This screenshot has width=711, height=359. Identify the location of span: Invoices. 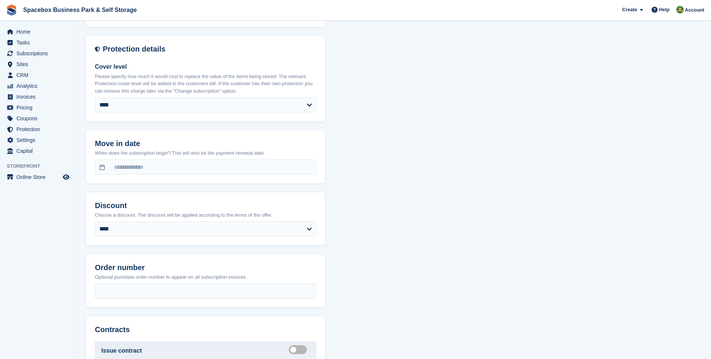
(39, 97).